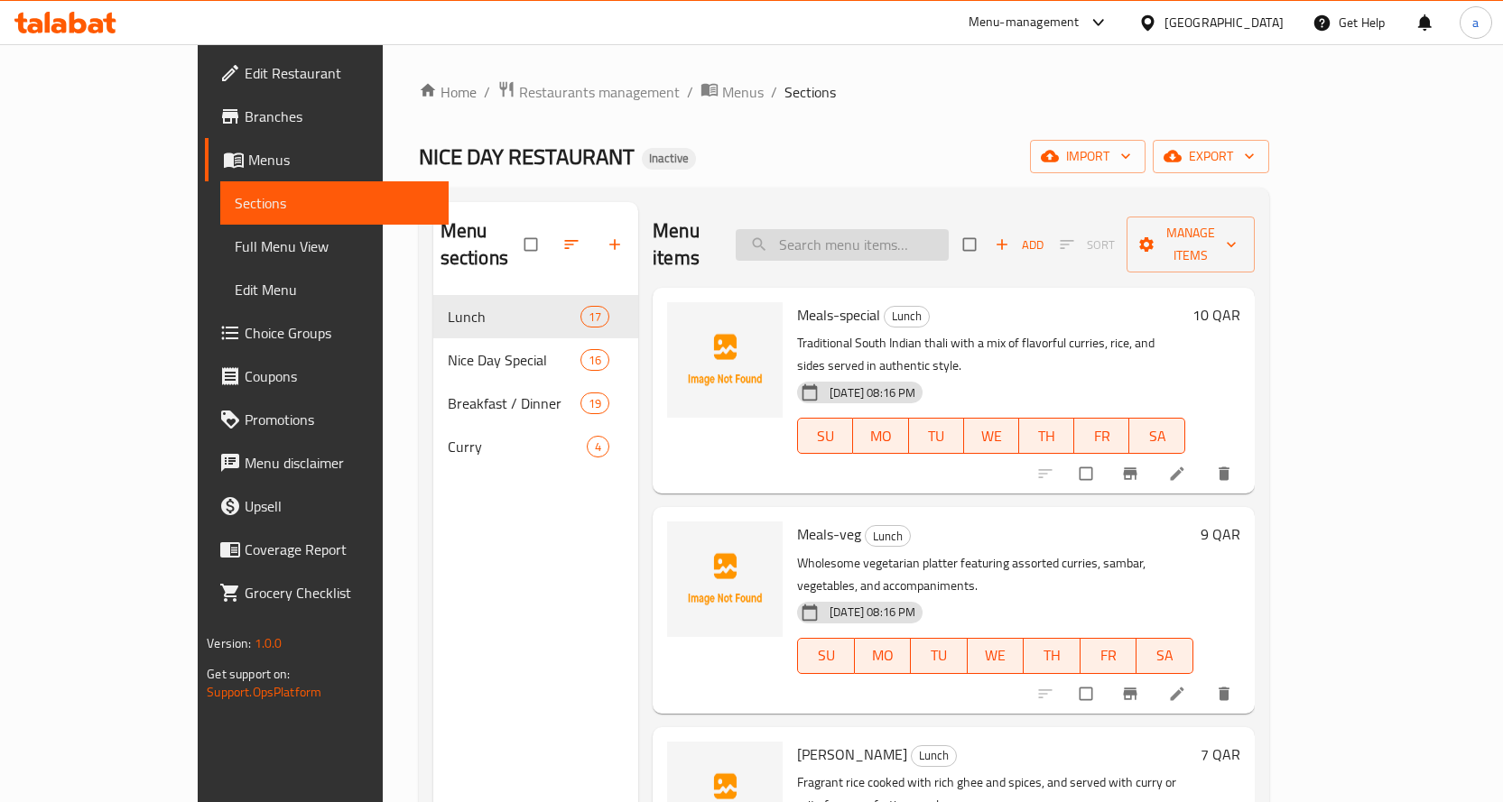 The height and width of the screenshot is (802, 1503). What do you see at coordinates (334, 290) in the screenshot?
I see `span: Edit Menu` at bounding box center [334, 290].